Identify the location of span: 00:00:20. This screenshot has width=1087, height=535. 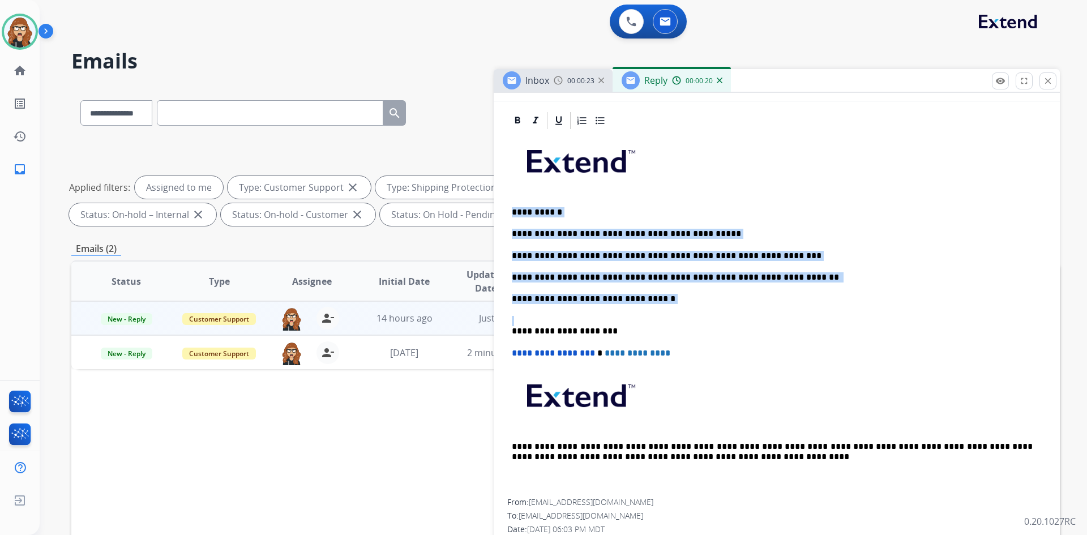
(699, 81).